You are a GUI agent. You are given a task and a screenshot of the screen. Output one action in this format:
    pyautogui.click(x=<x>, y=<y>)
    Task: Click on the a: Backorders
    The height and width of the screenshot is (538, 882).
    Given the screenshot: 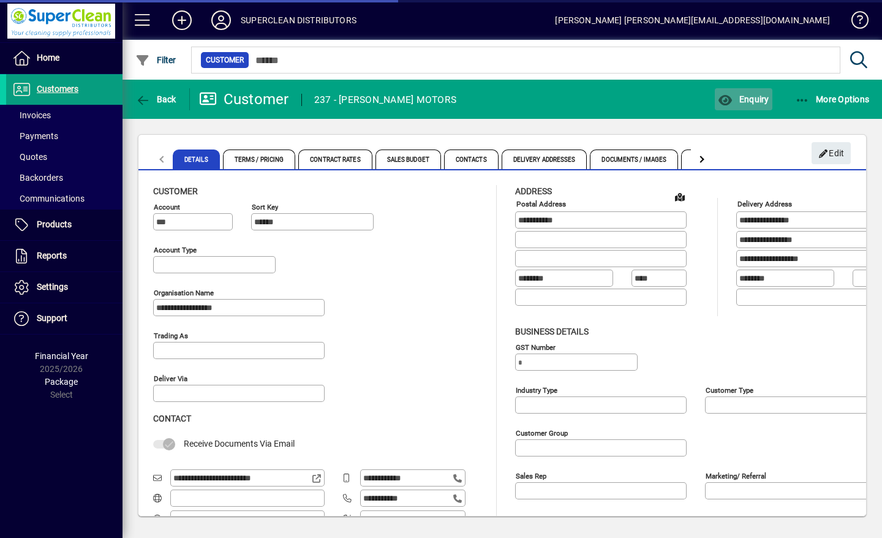 What is the action you would take?
    pyautogui.click(x=64, y=178)
    